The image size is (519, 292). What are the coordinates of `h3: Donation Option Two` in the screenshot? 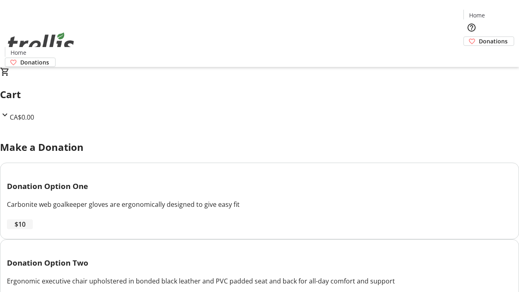 It's located at (259, 262).